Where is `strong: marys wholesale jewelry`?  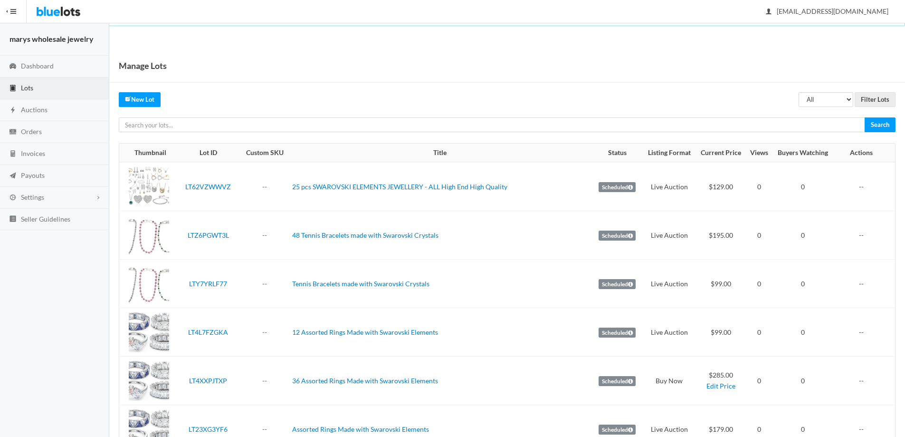
strong: marys wholesale jewelry is located at coordinates (51, 38).